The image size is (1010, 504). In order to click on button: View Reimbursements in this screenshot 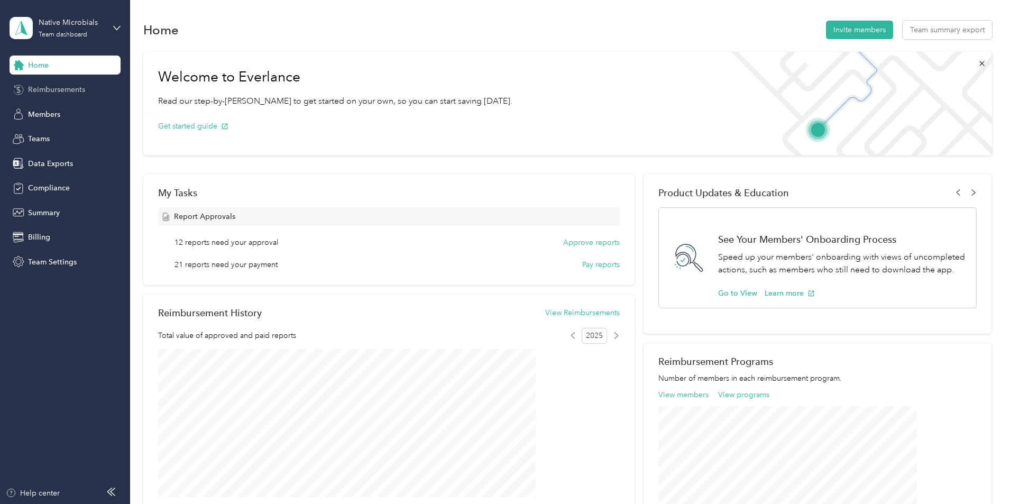, I will do `click(582, 313)`.